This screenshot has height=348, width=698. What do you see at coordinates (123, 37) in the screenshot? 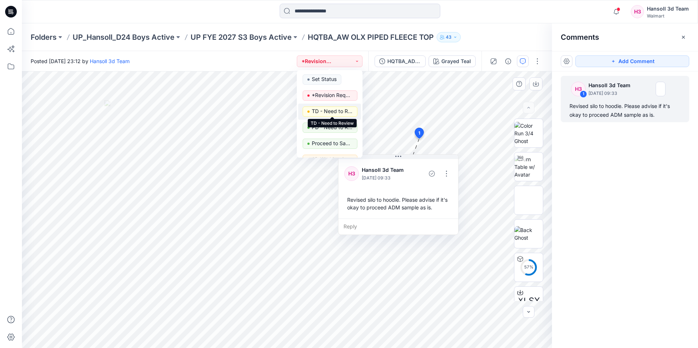
I see `p: UP_Hansoll_D24 Boys Active` at bounding box center [123, 37].